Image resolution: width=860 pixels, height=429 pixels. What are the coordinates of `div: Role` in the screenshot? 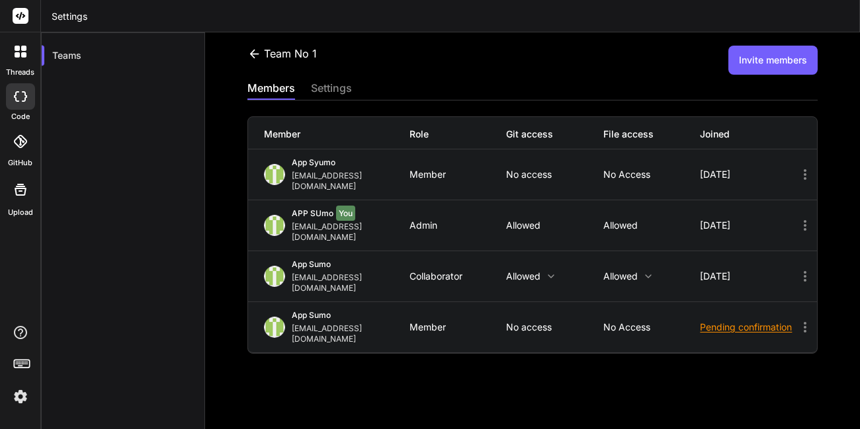 It's located at (458, 134).